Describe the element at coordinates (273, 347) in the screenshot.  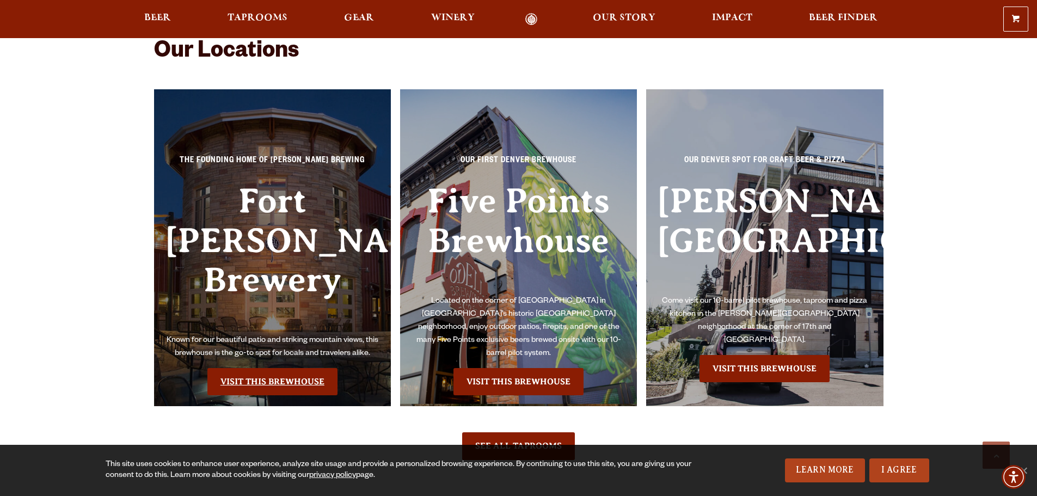
I see `p: Known for our beautiful patio and striking mountain views, this brewhouse is the go-to spot for l...` at that location.